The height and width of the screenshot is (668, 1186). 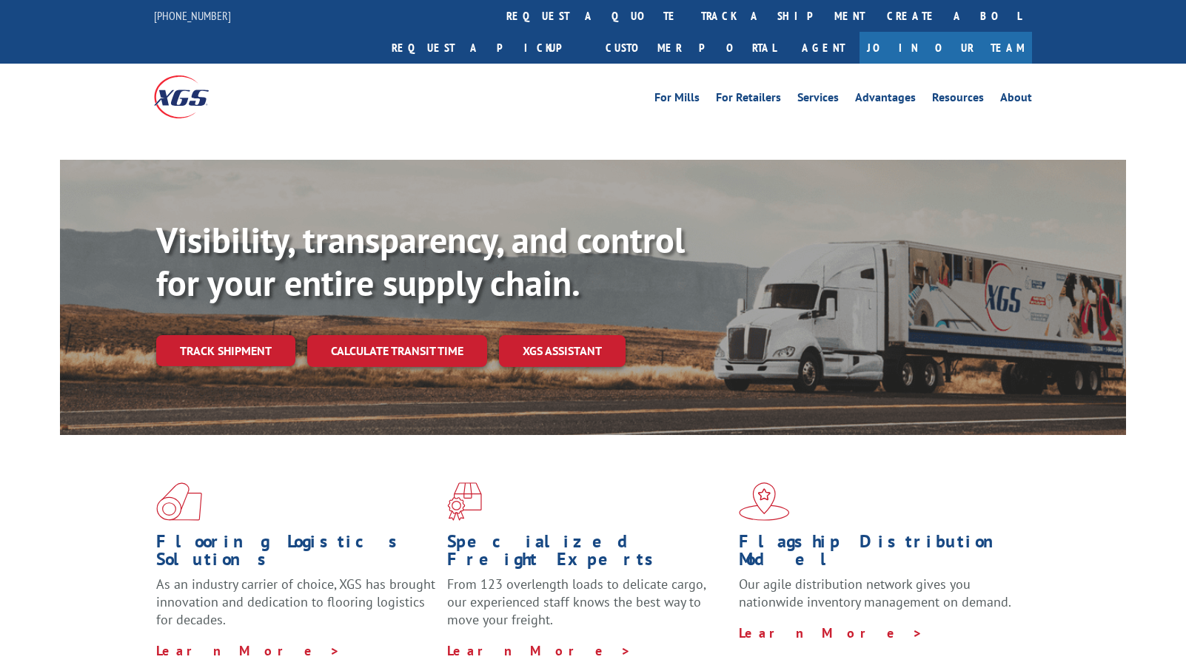 What do you see at coordinates (562, 351) in the screenshot?
I see `a: XGS ASSISTANT` at bounding box center [562, 351].